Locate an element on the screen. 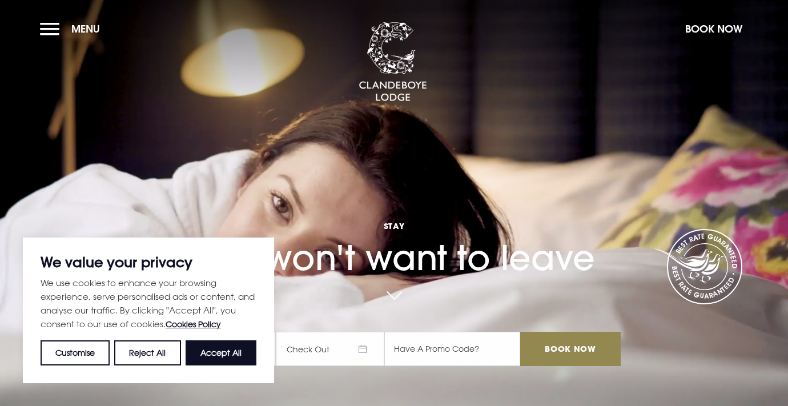 The width and height of the screenshot is (788, 406). span: Menu is located at coordinates (86, 29).